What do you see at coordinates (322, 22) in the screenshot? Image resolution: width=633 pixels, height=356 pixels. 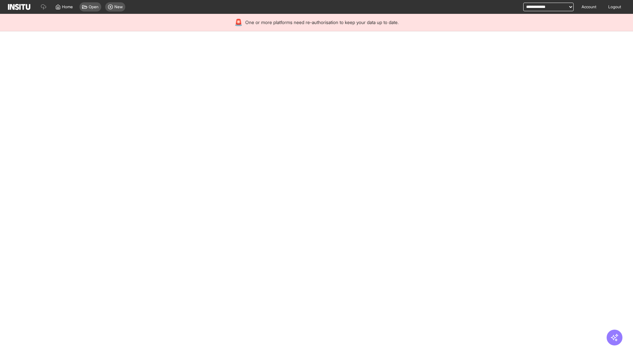 I see `span: One or more platforms need re-authorisation to keep your data up to date.` at bounding box center [322, 22].